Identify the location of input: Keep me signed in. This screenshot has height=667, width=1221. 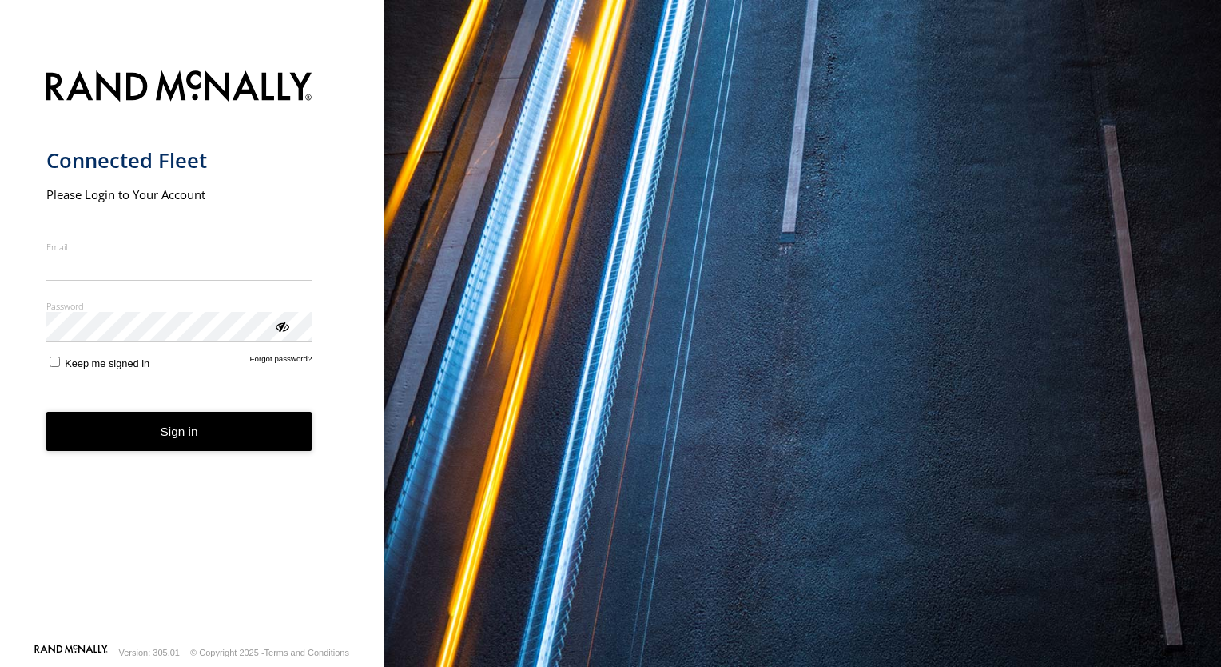
(54, 361).